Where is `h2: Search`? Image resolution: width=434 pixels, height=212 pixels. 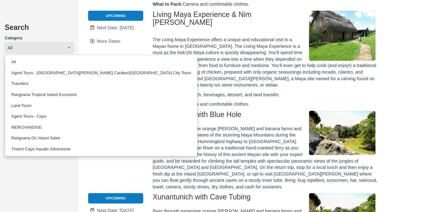 h2: Search is located at coordinates (39, 29).